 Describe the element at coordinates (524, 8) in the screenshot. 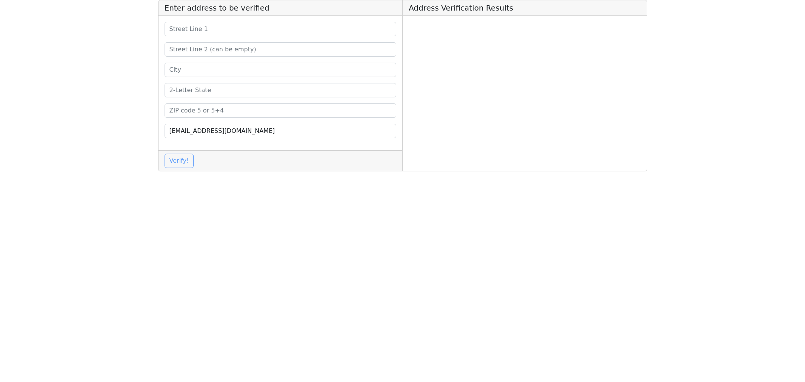

I see `h5: Address Verification Results` at that location.